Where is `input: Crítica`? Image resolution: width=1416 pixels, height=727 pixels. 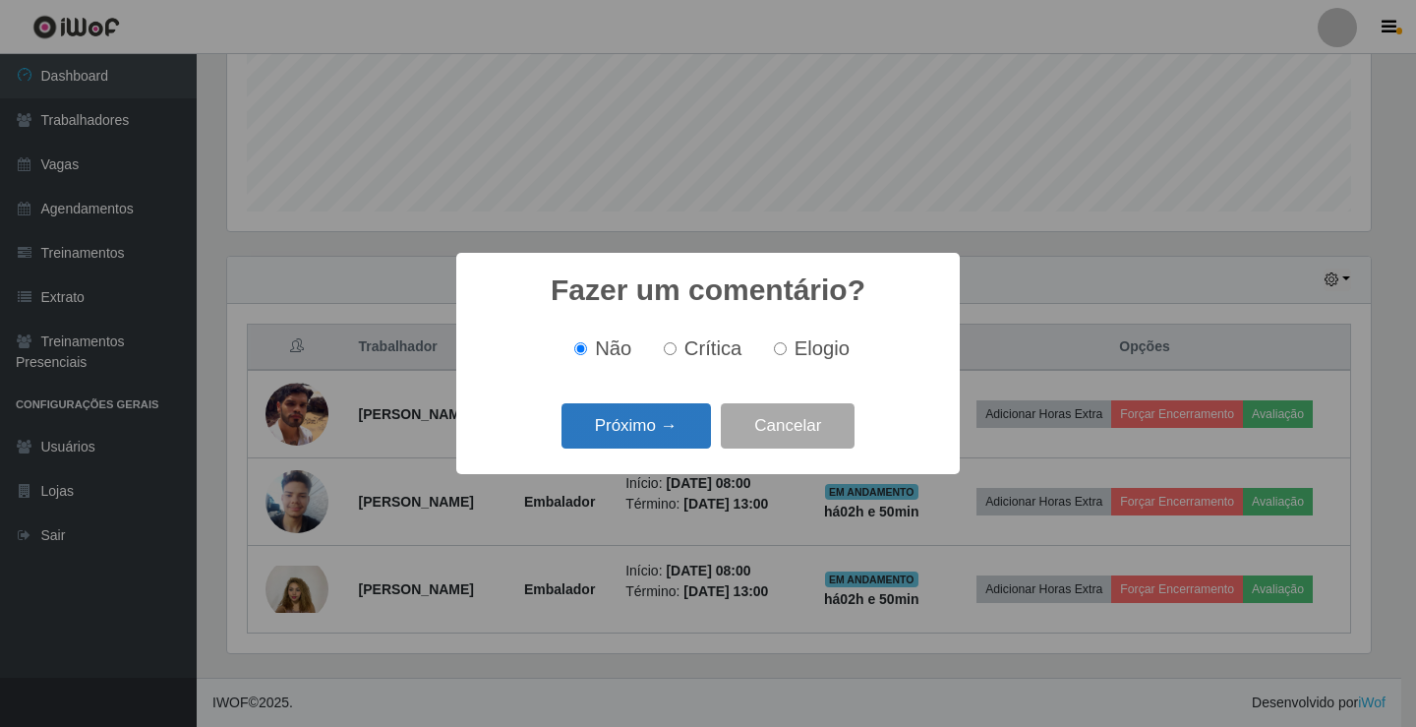 input: Crítica is located at coordinates (670, 348).